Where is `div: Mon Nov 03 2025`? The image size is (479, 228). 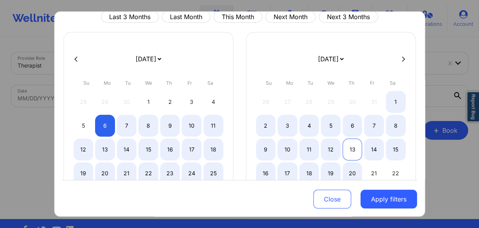 div: Mon Nov 03 2025 is located at coordinates (287, 126).